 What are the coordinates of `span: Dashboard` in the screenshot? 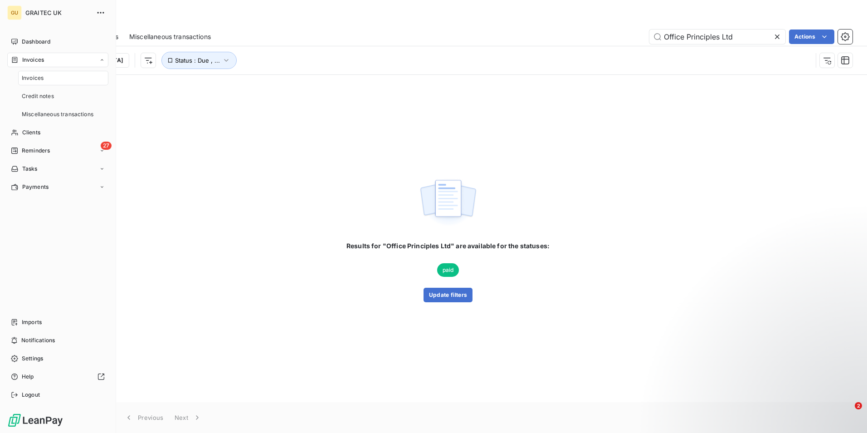 It's located at (36, 42).